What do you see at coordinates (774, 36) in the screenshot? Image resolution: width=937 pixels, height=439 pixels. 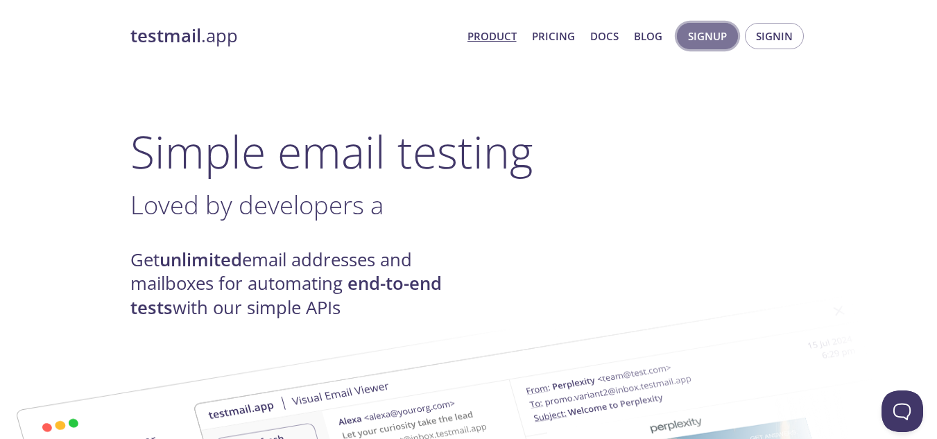 I see `span: Signin` at bounding box center [774, 36].